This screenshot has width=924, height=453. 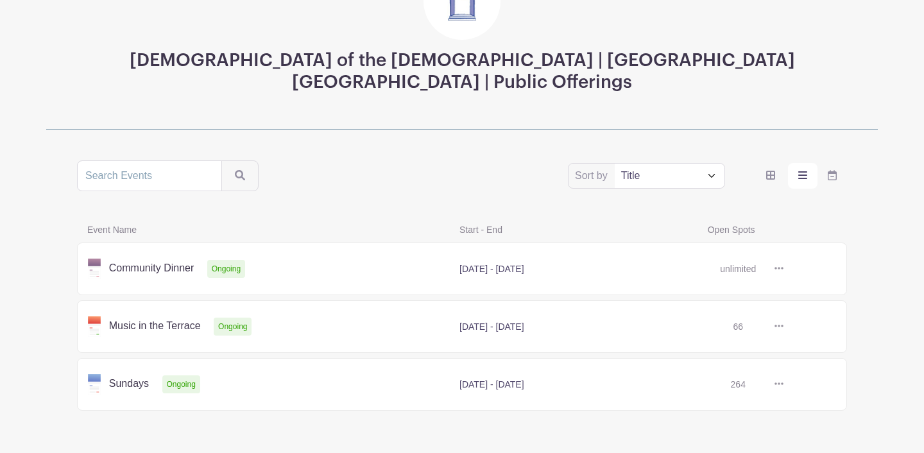 What do you see at coordinates (149, 176) in the screenshot?
I see `input: Search Events` at bounding box center [149, 176].